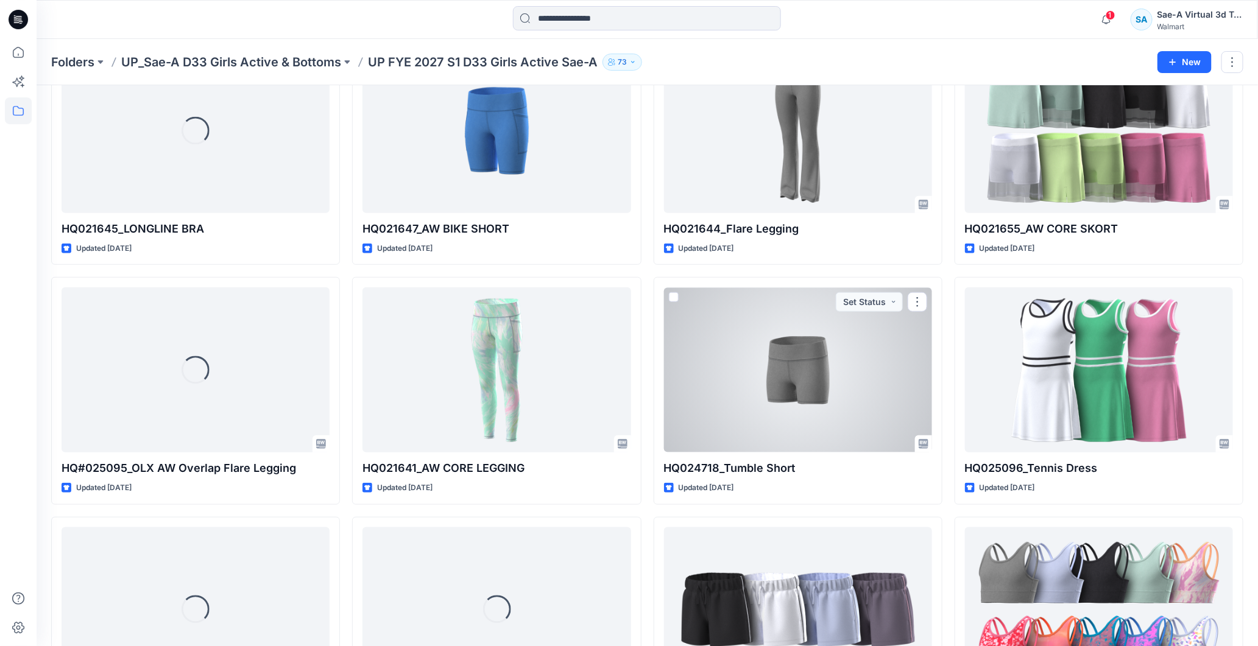 The height and width of the screenshot is (646, 1258). What do you see at coordinates (622, 62) in the screenshot?
I see `button: 73` at bounding box center [622, 62].